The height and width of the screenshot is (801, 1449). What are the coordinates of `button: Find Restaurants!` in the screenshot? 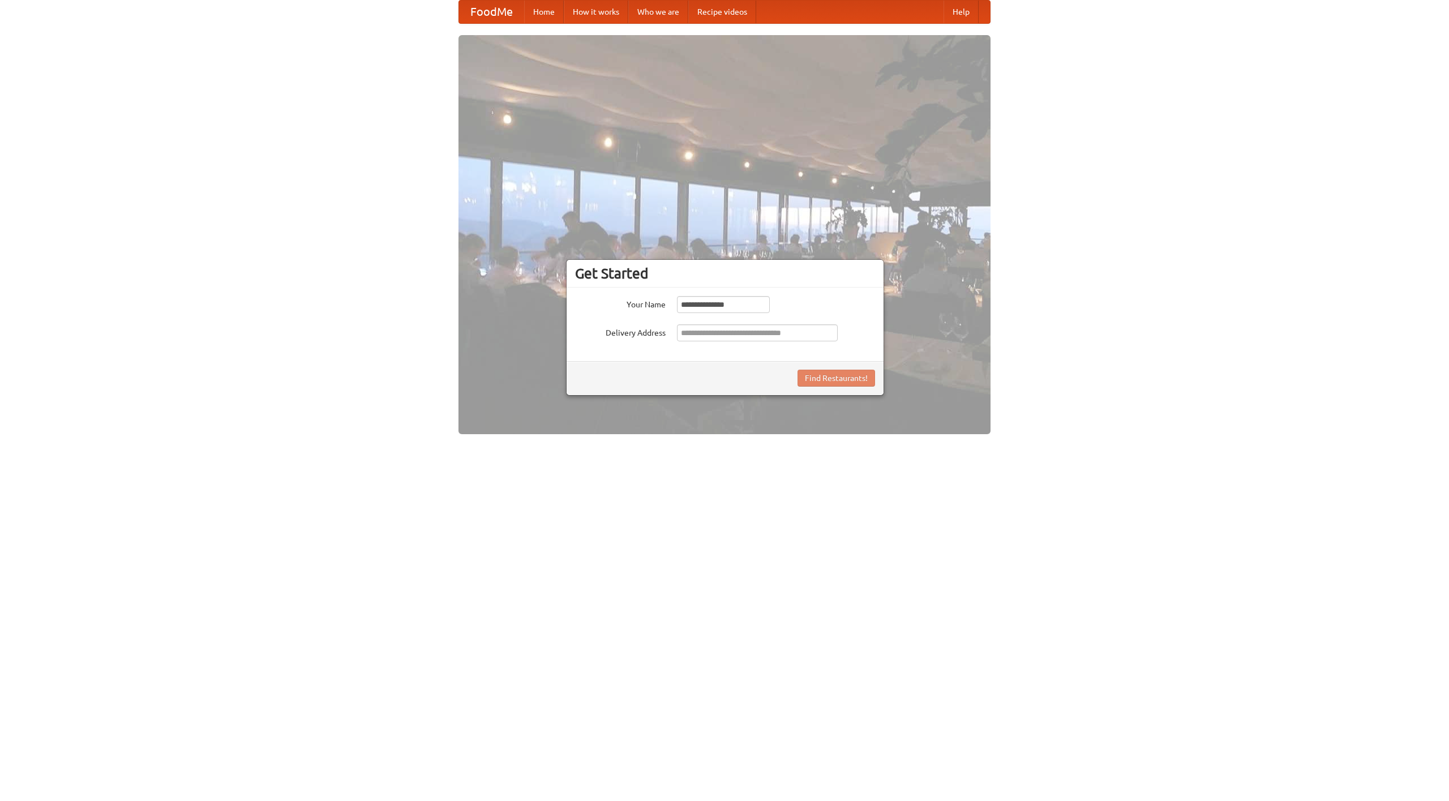 It's located at (836, 378).